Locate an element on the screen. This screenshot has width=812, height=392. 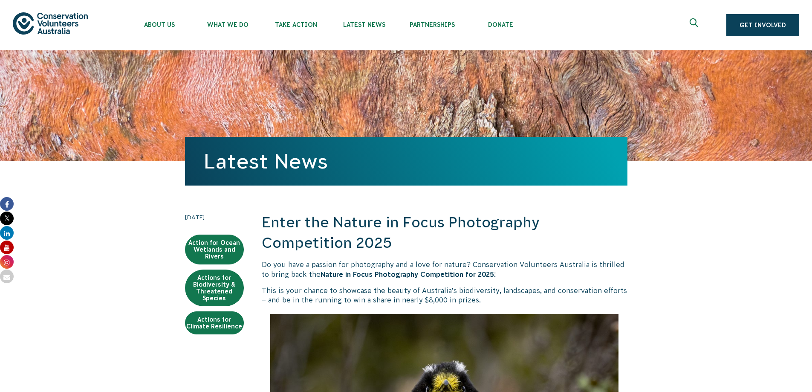
span: Partnerships is located at coordinates (432, 25).